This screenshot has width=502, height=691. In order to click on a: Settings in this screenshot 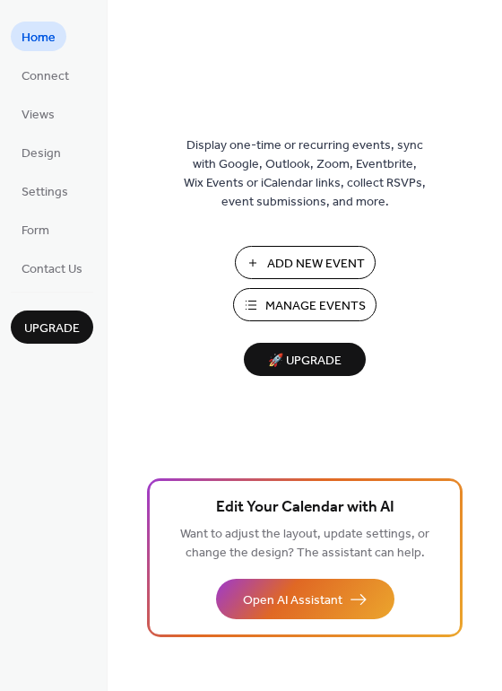, I will do `click(45, 190)`.